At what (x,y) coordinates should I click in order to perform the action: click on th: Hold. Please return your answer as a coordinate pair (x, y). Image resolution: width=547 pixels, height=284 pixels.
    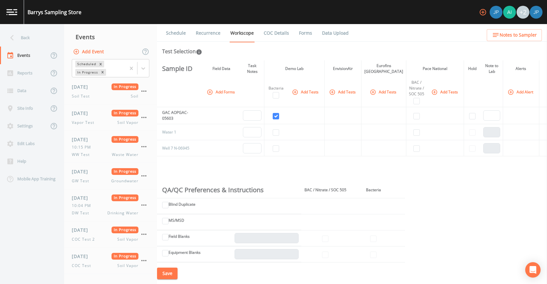
    Looking at the image, I should click on (472, 69).